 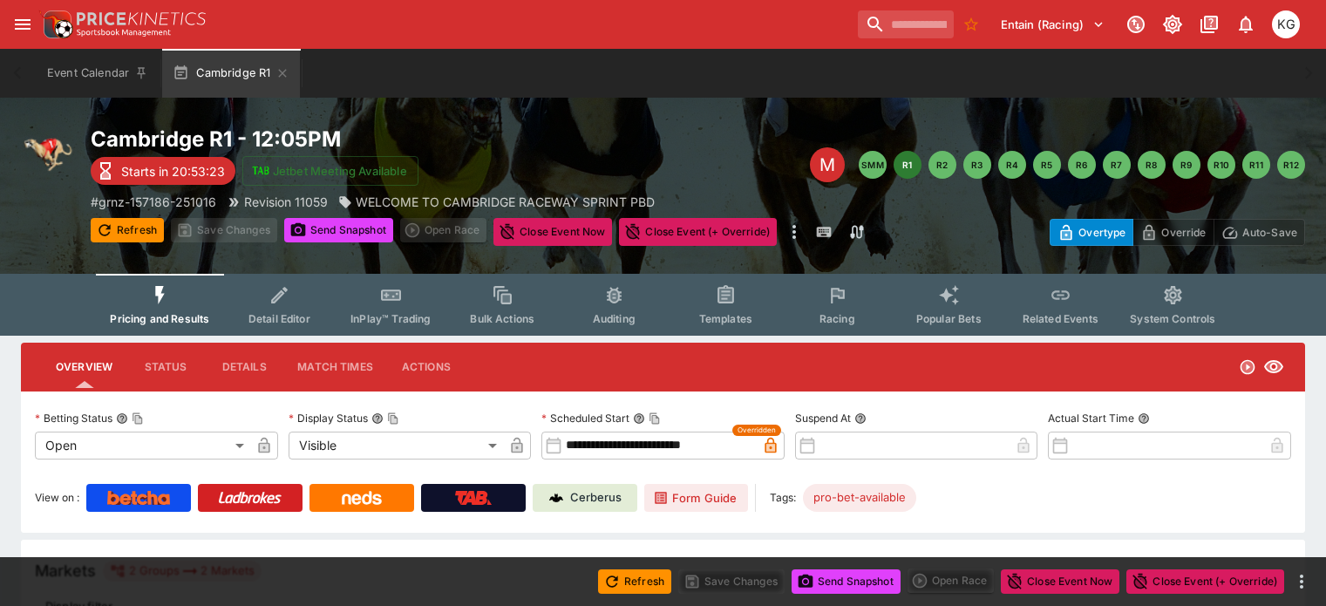 I want to click on button: R8, so click(x=1151, y=165).